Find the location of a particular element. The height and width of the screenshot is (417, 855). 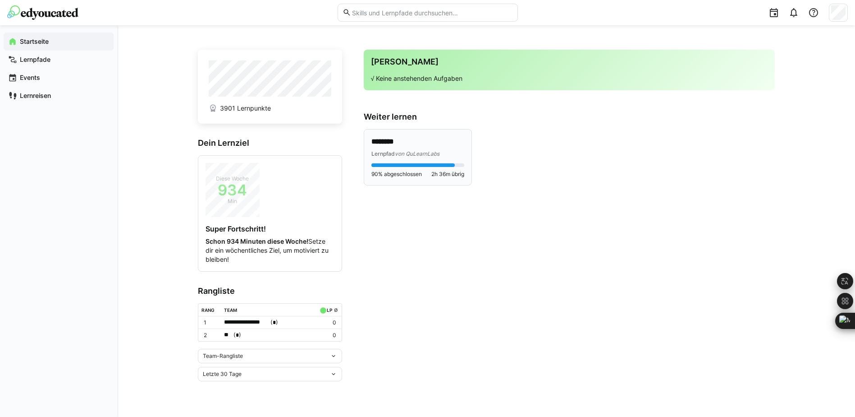

h4: Super Fortschritt! is located at coordinates (270, 229).